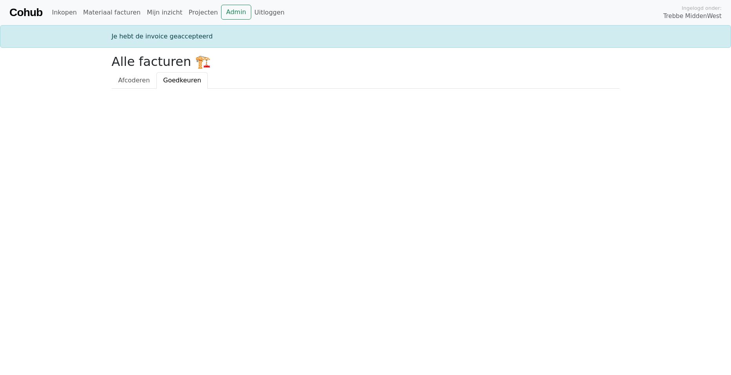 This screenshot has height=375, width=731. I want to click on a: Inkopen, so click(64, 13).